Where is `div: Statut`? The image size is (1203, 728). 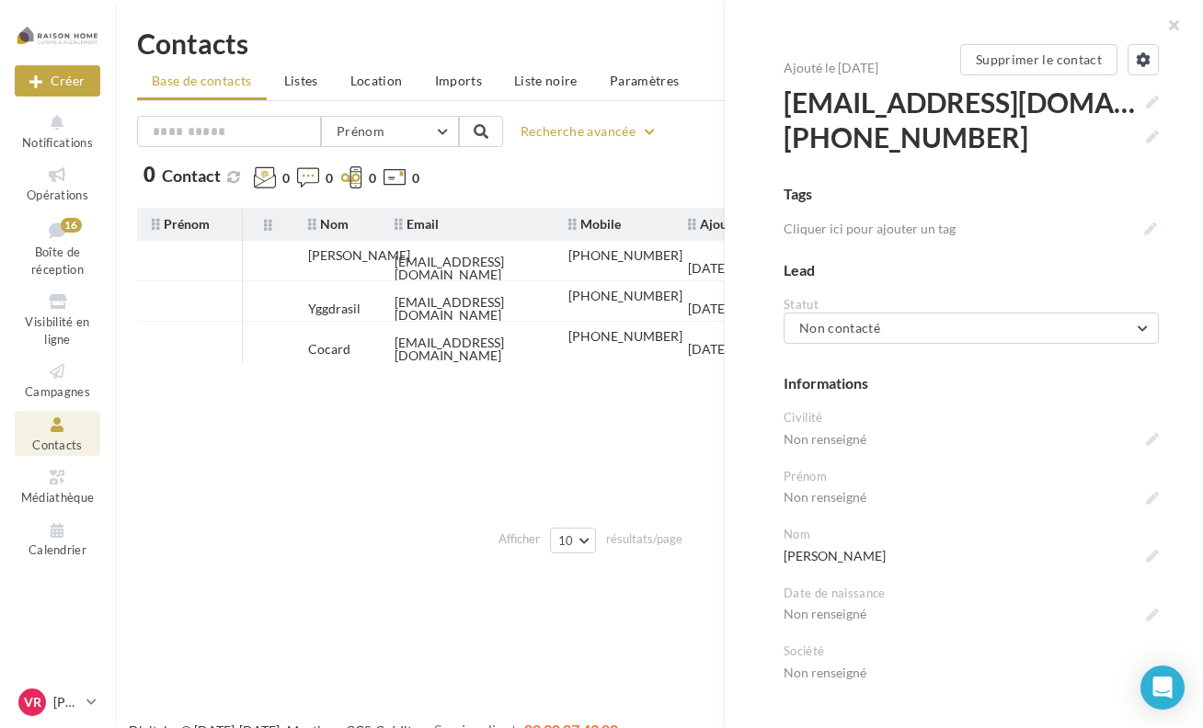 div: Statut is located at coordinates (971, 304).